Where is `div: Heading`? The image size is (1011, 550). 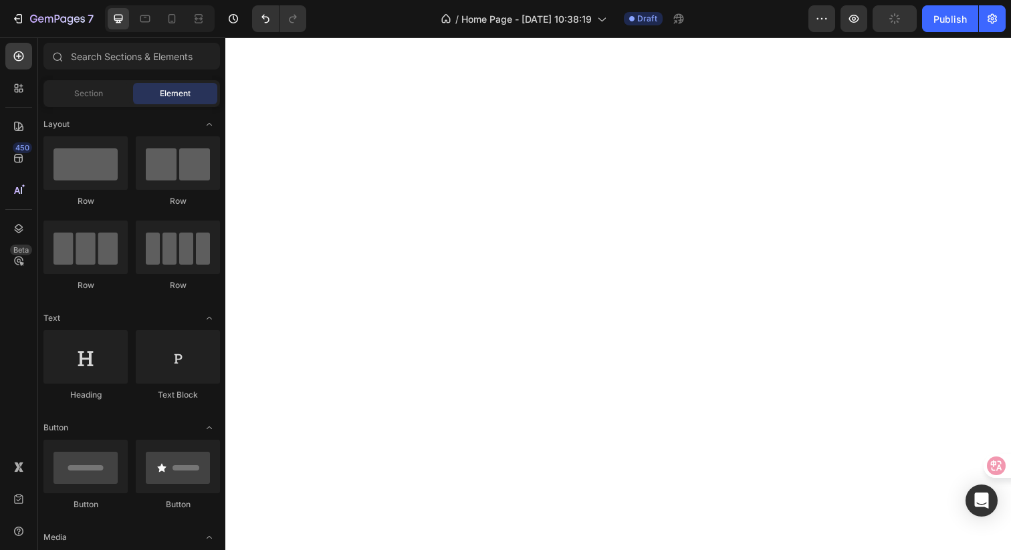
div: Heading is located at coordinates (86, 395).